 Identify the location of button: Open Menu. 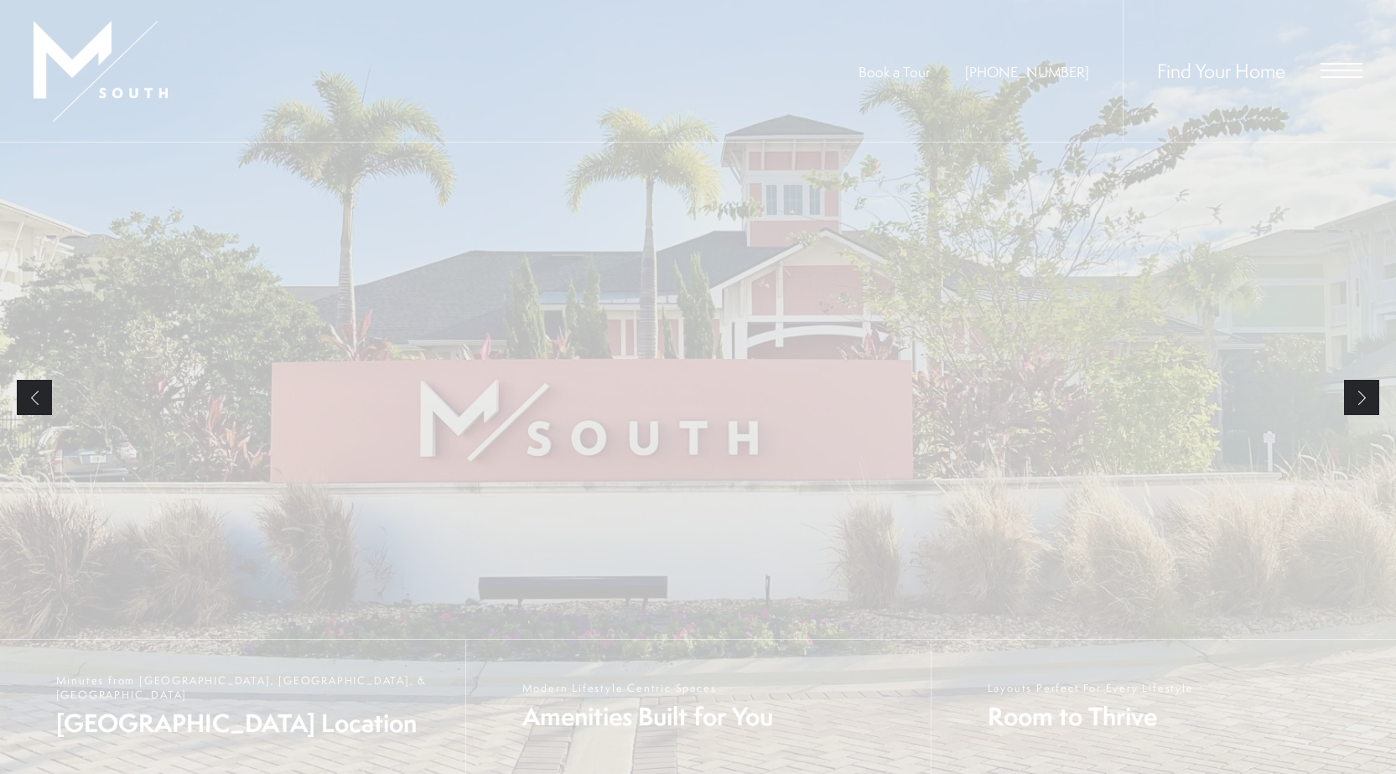
(1342, 70).